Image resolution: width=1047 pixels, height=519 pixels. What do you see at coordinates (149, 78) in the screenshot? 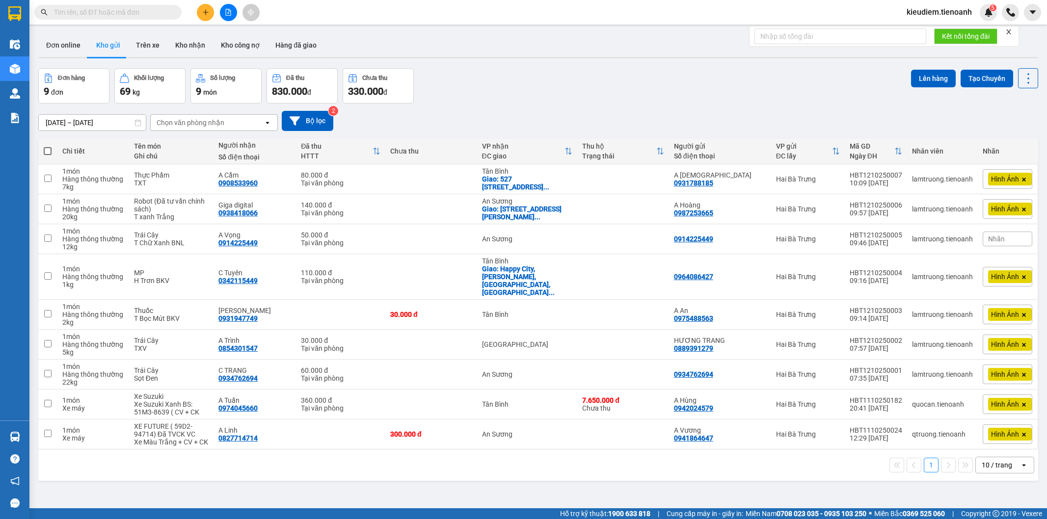
I see `div: Khối lượng` at bounding box center [149, 78].